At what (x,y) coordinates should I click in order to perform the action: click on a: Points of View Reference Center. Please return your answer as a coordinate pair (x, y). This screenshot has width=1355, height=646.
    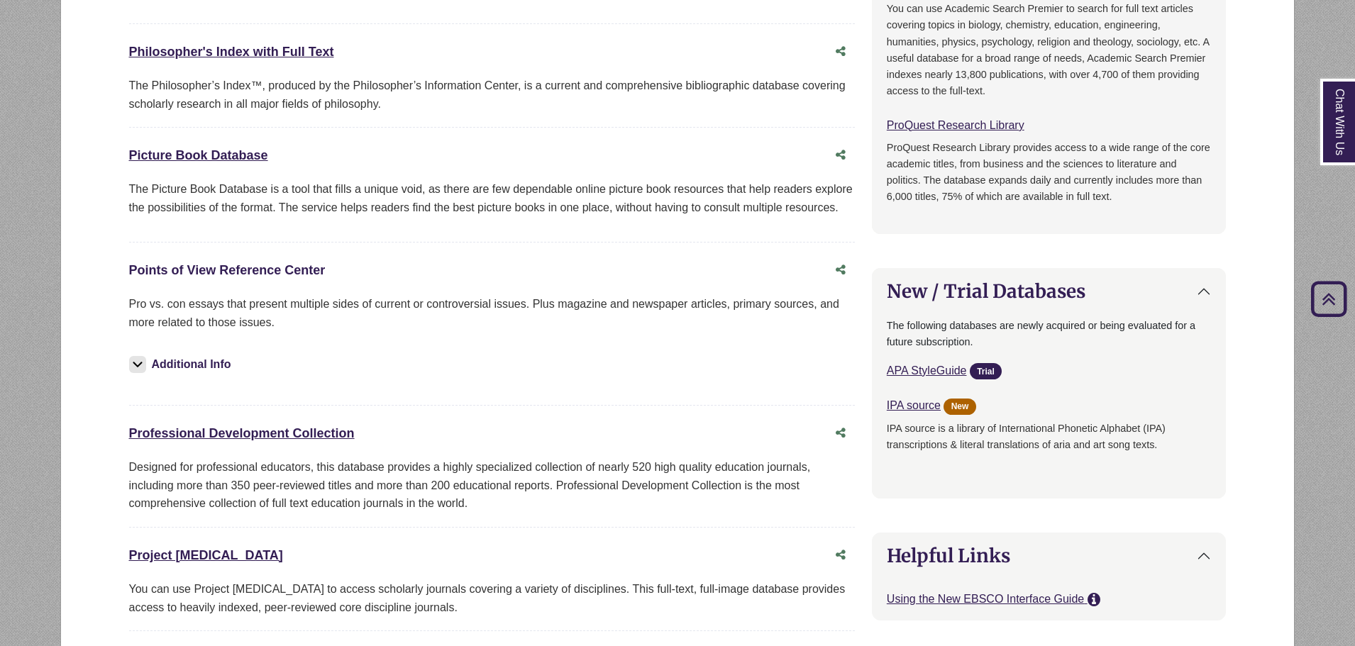
    Looking at the image, I should click on (227, 270).